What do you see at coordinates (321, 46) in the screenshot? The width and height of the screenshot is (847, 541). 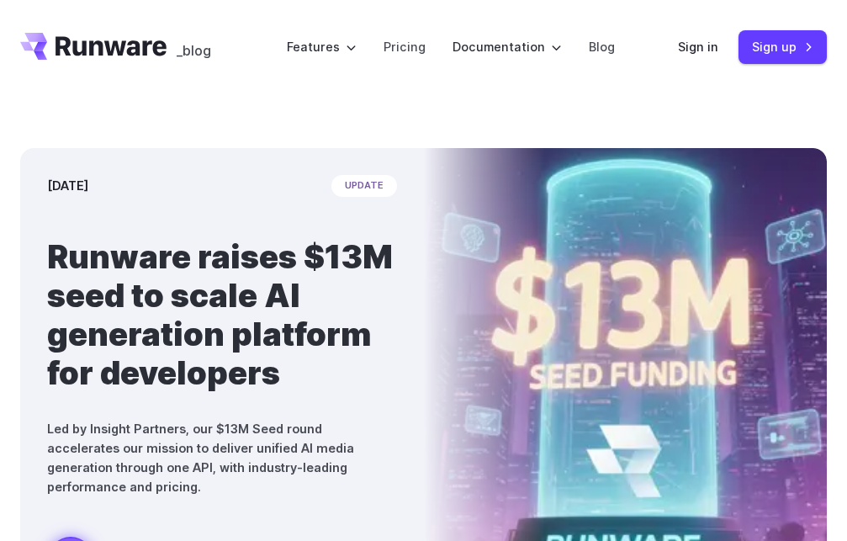 I see `label: Features` at bounding box center [321, 46].